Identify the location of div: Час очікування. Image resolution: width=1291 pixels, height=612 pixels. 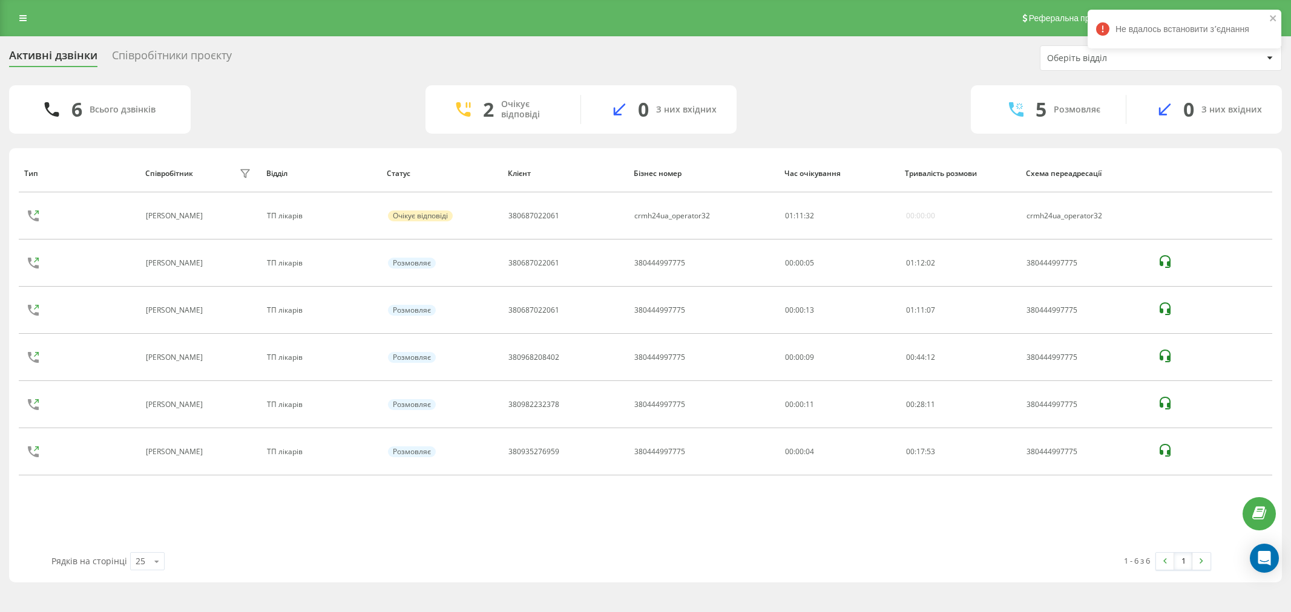
(839, 174).